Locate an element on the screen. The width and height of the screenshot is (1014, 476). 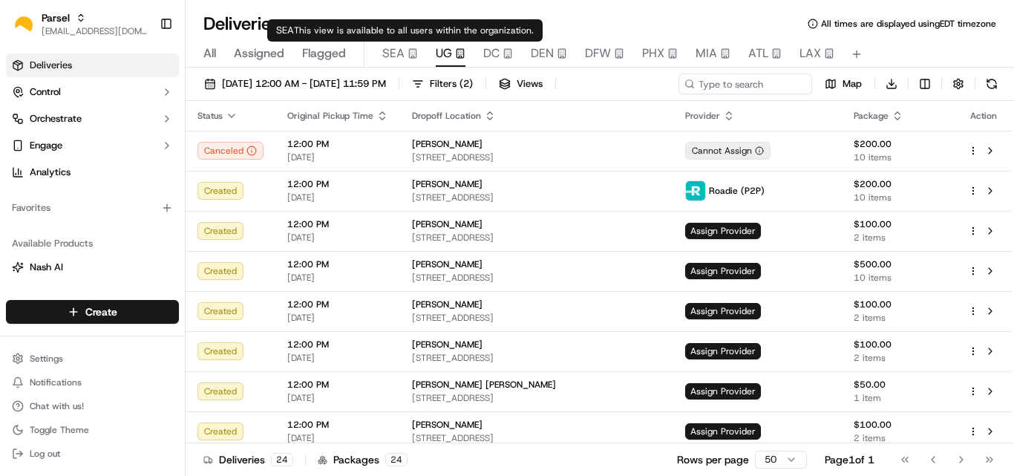
span: $100.00 is located at coordinates (899, 304).